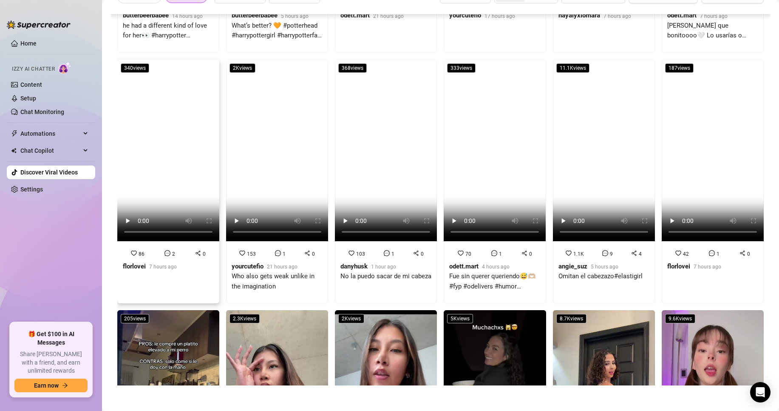 The width and height of the screenshot is (779, 411). I want to click on div: No la puedo sacar de mi cabeza, so click(386, 276).